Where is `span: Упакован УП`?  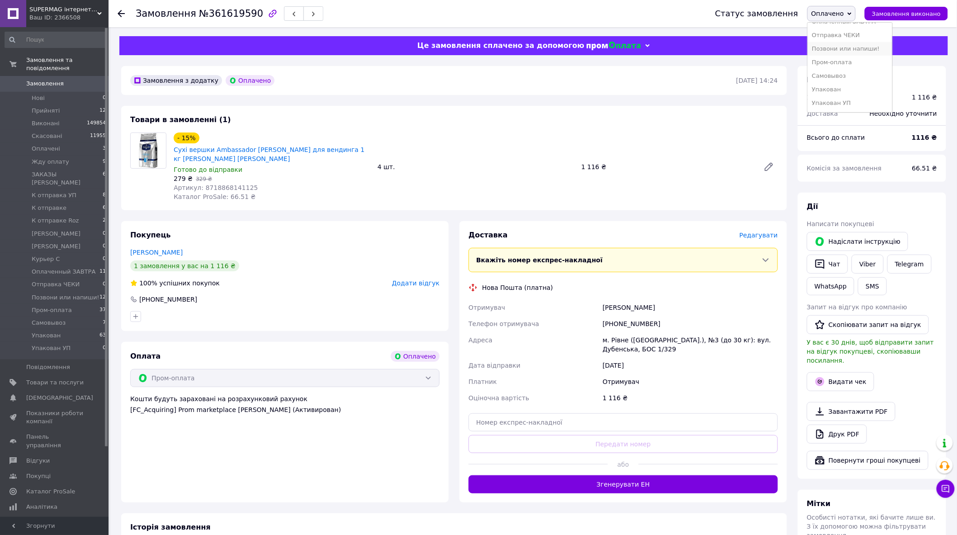
span: Упакован УП is located at coordinates (51, 348).